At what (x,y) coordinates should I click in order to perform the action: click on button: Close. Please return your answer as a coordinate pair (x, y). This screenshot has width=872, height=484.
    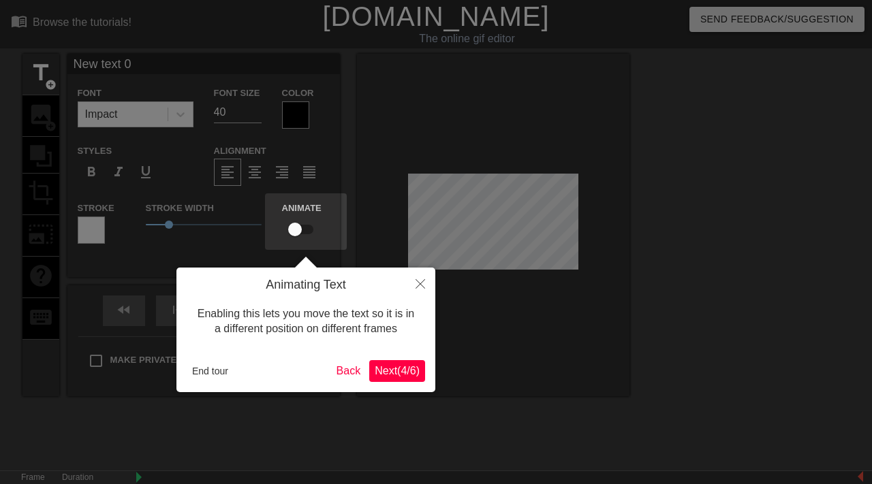
    Looking at the image, I should click on (420, 283).